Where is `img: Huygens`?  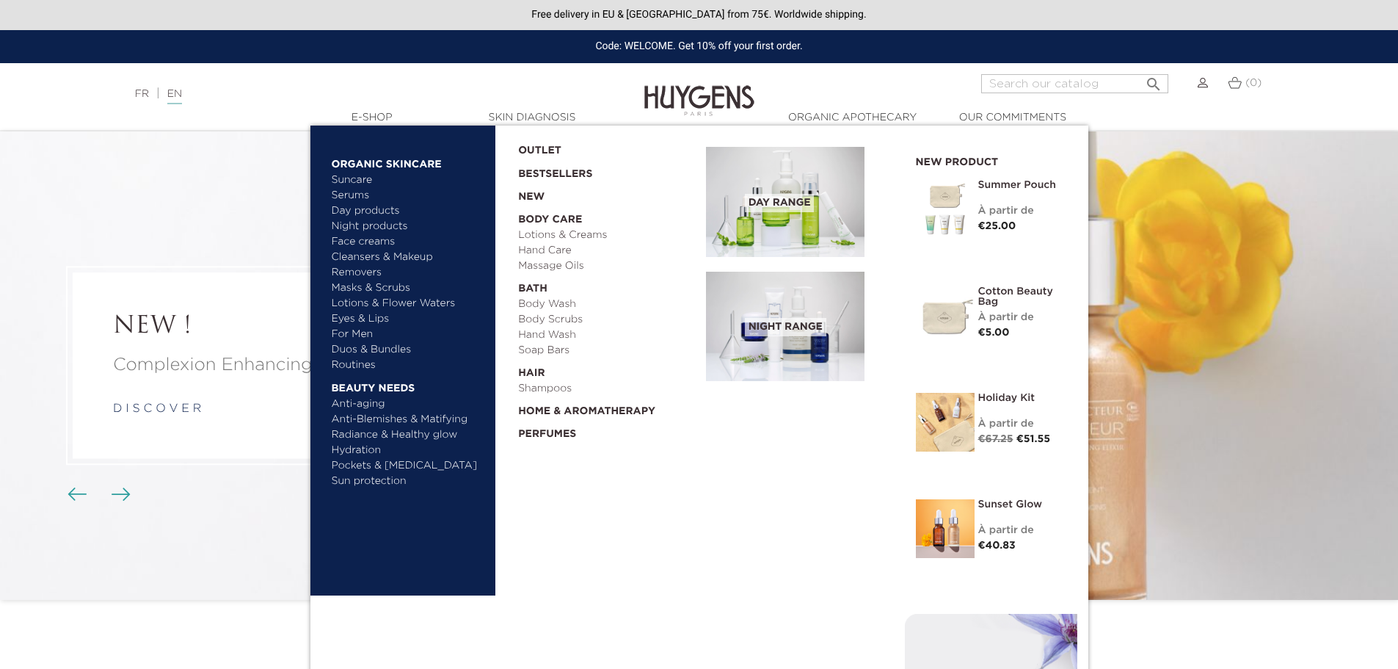 img: Huygens is located at coordinates (700, 90).